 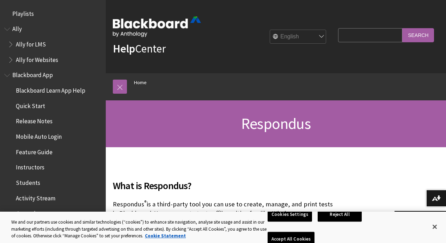 I want to click on span: Ally for Websites, so click(x=37, y=58).